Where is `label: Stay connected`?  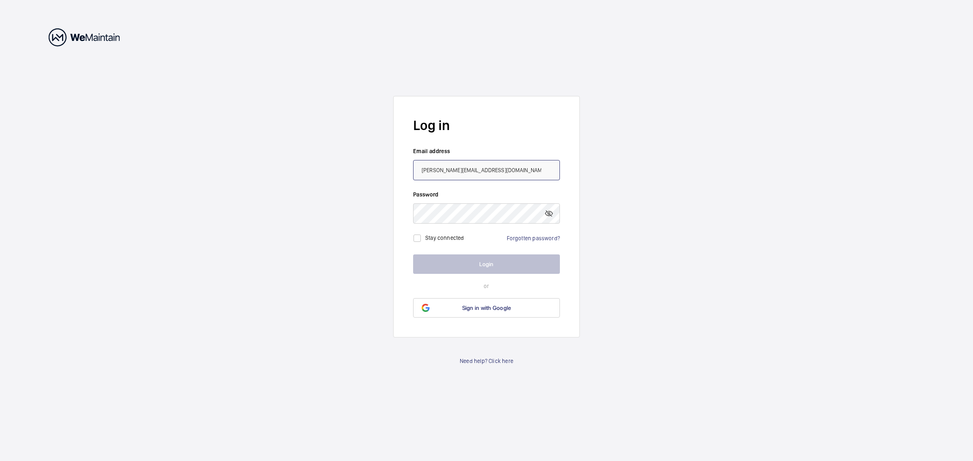 label: Stay connected is located at coordinates (445, 238).